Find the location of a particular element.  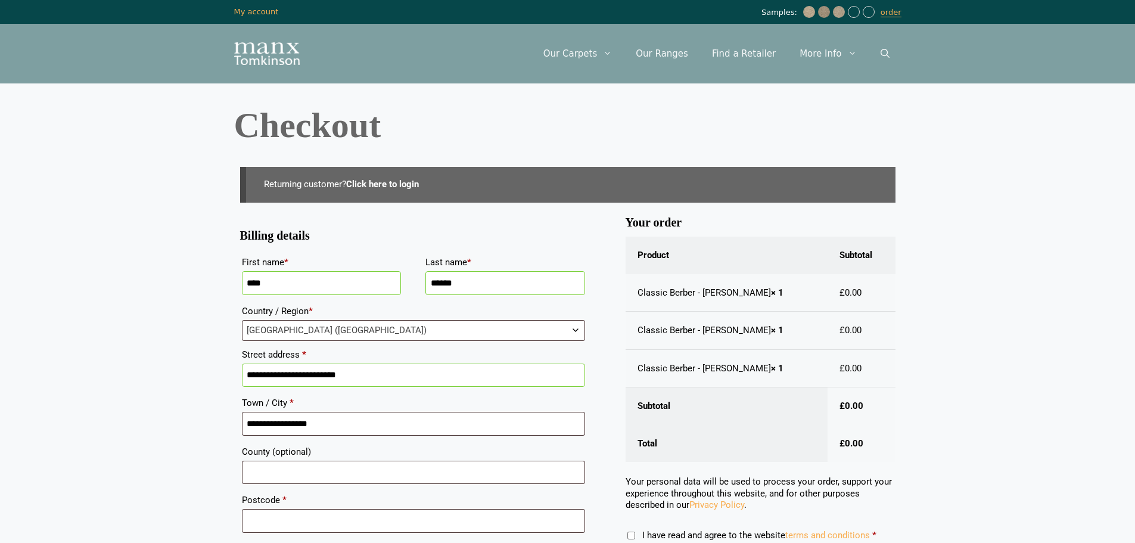

a: terms and conditions is located at coordinates (828, 535).